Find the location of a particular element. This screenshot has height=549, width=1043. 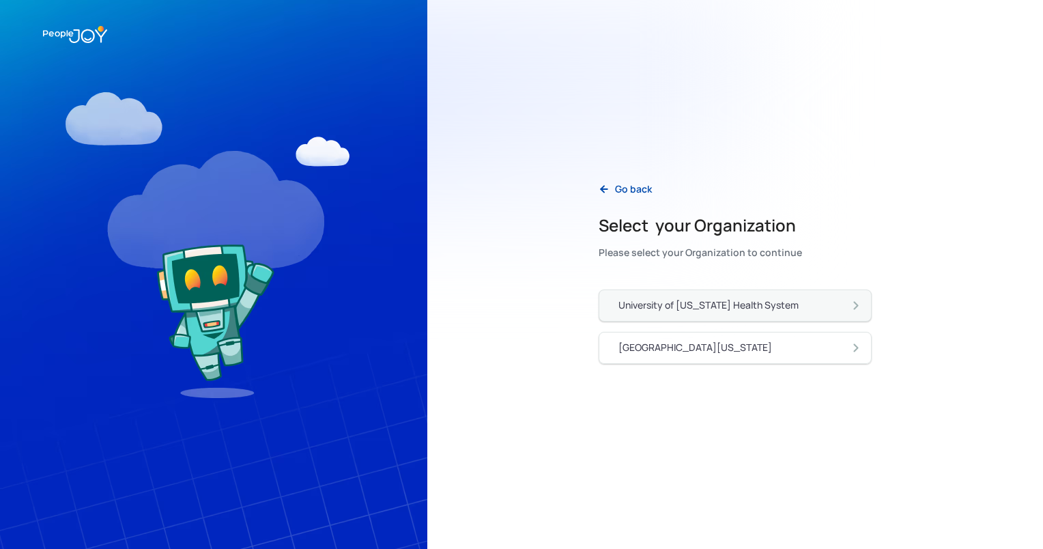

div: Go back is located at coordinates (633, 189).